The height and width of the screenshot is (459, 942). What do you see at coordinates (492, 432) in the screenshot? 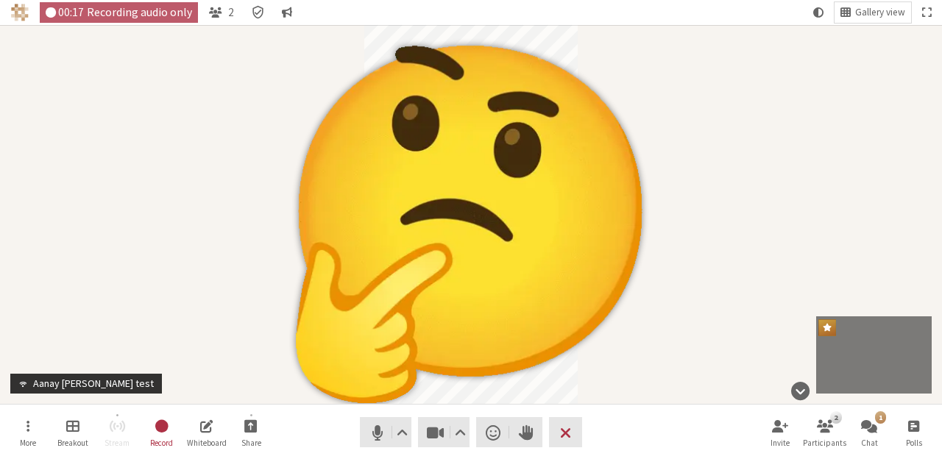
I see `button: Send a reaction` at bounding box center [492, 432].